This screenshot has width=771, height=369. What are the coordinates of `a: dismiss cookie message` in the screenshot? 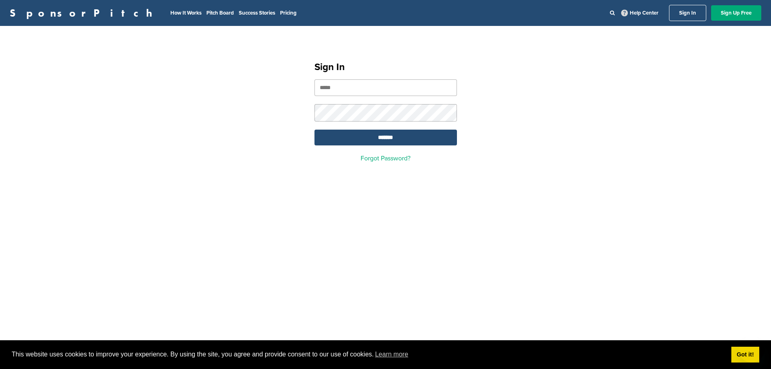 It's located at (745, 355).